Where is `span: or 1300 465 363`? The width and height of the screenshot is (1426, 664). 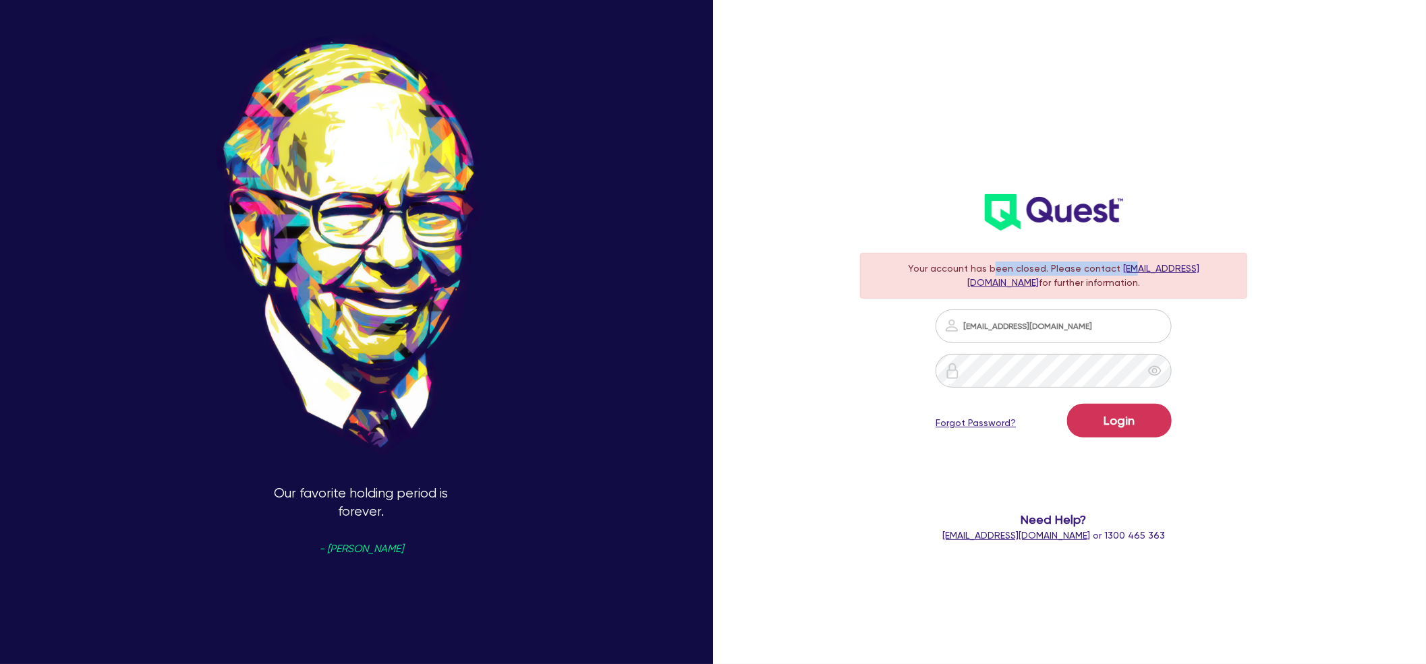
span: or 1300 465 363 is located at coordinates (1053, 535).